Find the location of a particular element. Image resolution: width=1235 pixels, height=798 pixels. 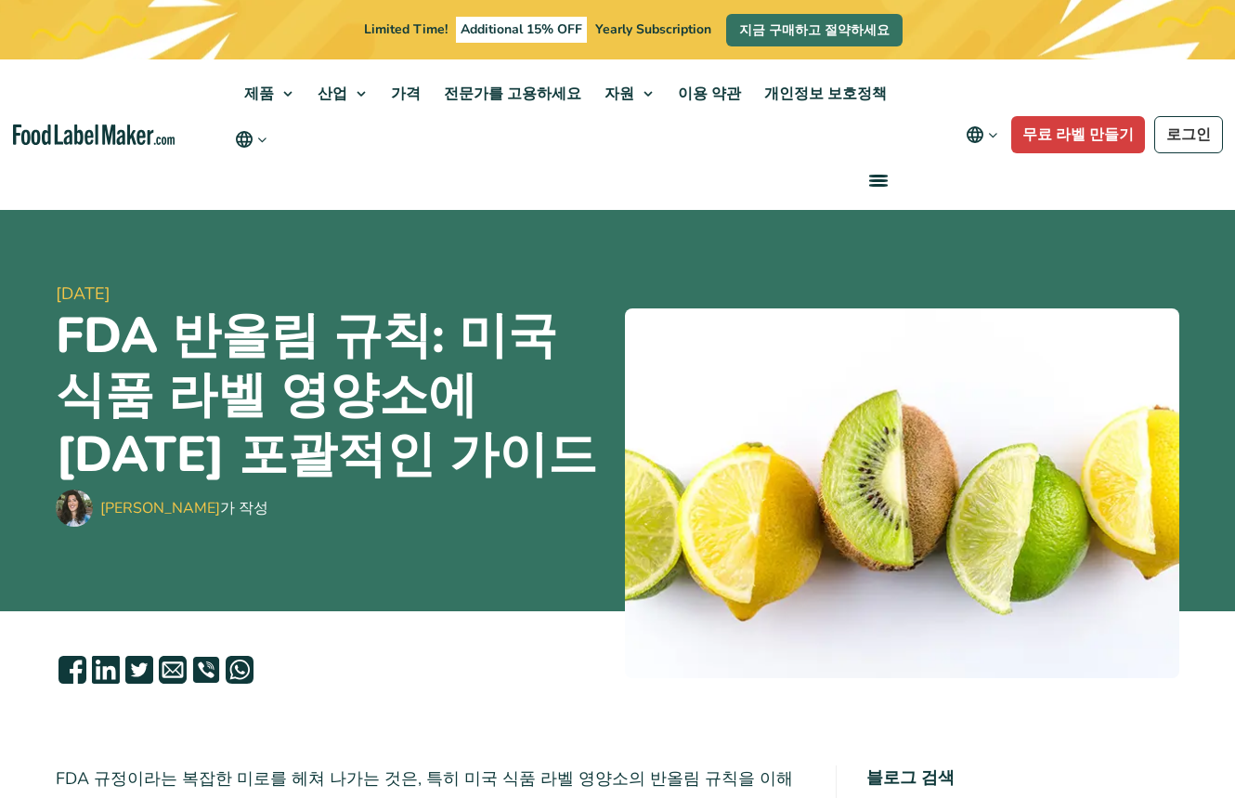

a: 개인정보 보호정책 is located at coordinates (824, 94).